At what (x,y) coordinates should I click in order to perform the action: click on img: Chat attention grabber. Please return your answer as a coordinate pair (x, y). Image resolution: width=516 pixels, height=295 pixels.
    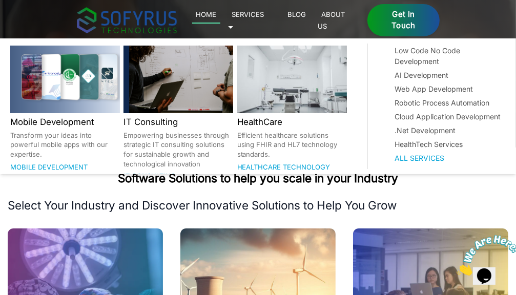
    Looking at the image, I should click on (36, 24).